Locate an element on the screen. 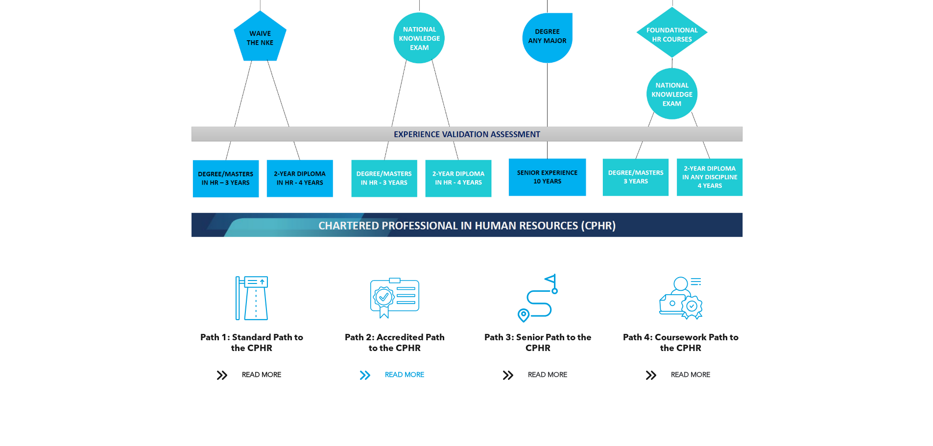 The height and width of the screenshot is (446, 933). span: Path 1: Standard Path to the CPHR is located at coordinates (252, 343).